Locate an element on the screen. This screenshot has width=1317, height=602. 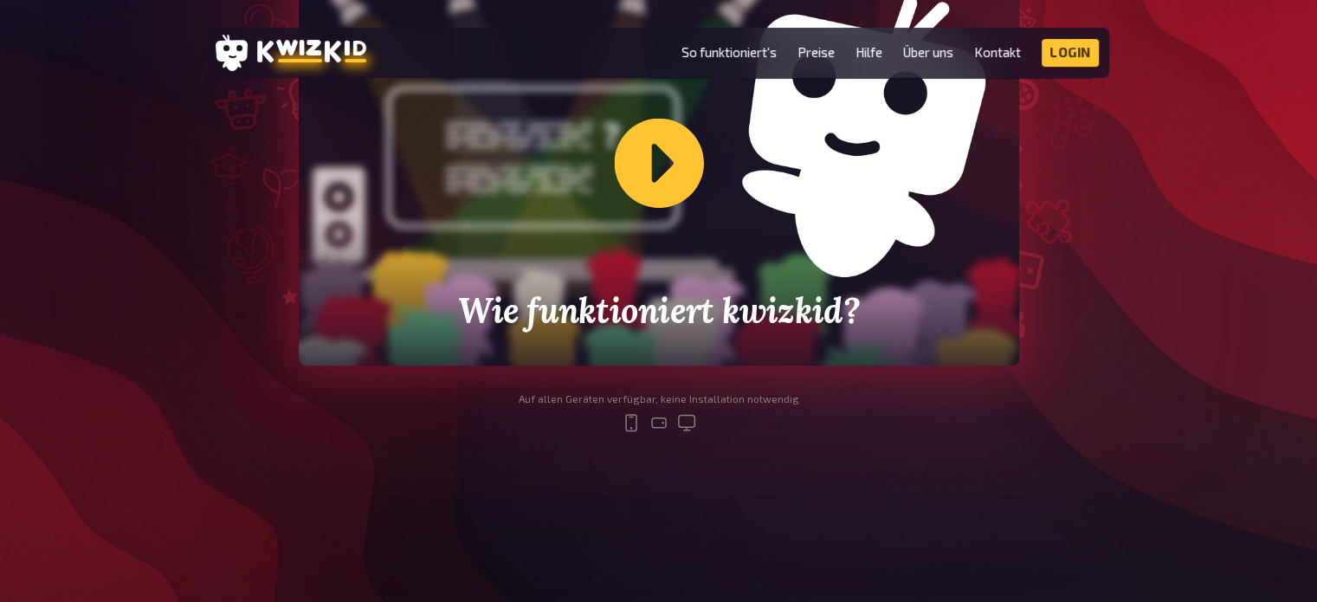
a: Preise is located at coordinates (816, 52).